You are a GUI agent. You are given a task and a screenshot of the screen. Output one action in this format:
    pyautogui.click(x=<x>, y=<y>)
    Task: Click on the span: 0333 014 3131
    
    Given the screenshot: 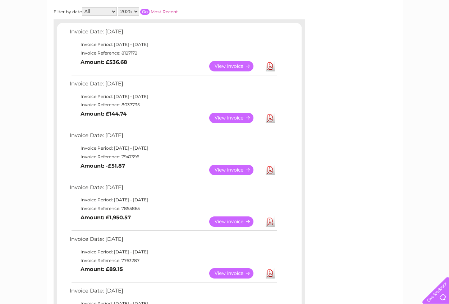 What is the action you would take?
    pyautogui.click(x=338, y=8)
    